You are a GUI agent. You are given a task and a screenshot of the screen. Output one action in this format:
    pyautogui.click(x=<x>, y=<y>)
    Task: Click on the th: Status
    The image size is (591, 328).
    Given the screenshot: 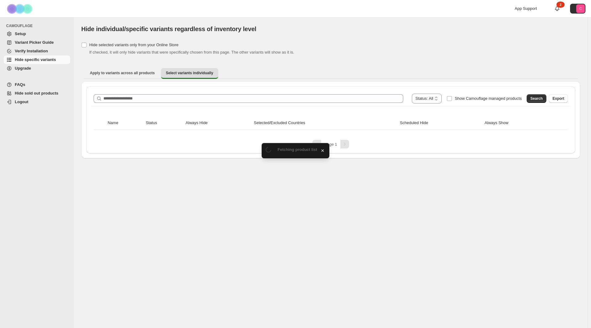 What is the action you would take?
    pyautogui.click(x=164, y=123)
    